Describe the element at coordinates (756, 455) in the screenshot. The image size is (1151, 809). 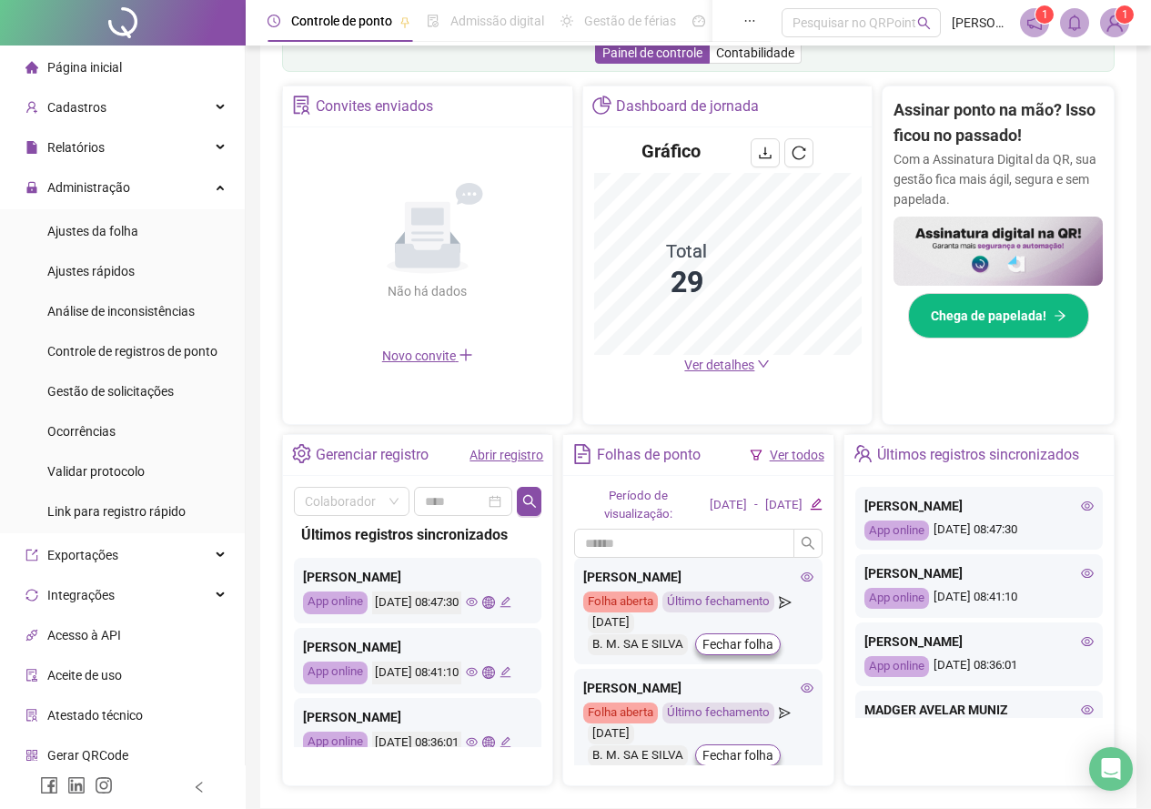
I see `span: filter` at that location.